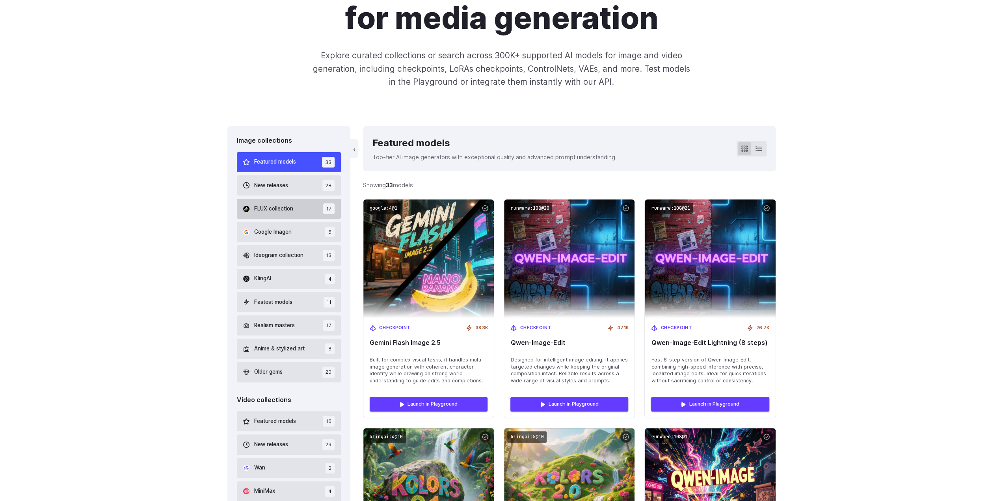 The width and height of the screenshot is (1003, 501). Describe the element at coordinates (330, 348) in the screenshot. I see `span: 8` at that location.